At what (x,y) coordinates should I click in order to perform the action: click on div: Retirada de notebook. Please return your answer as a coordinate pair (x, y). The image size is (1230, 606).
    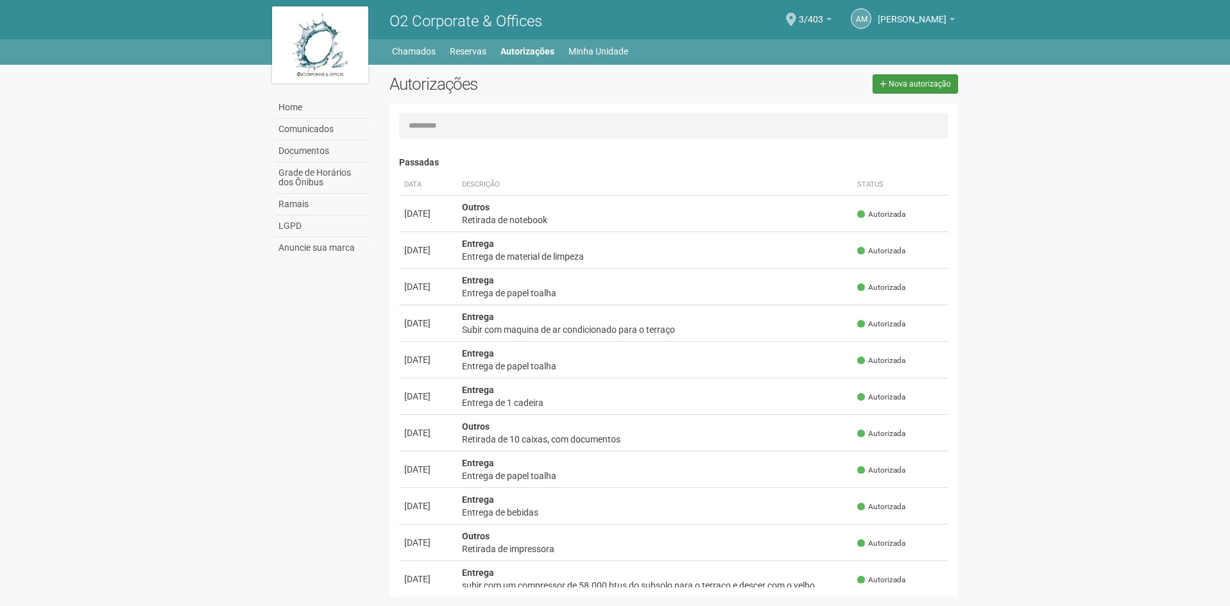
    Looking at the image, I should click on (655, 220).